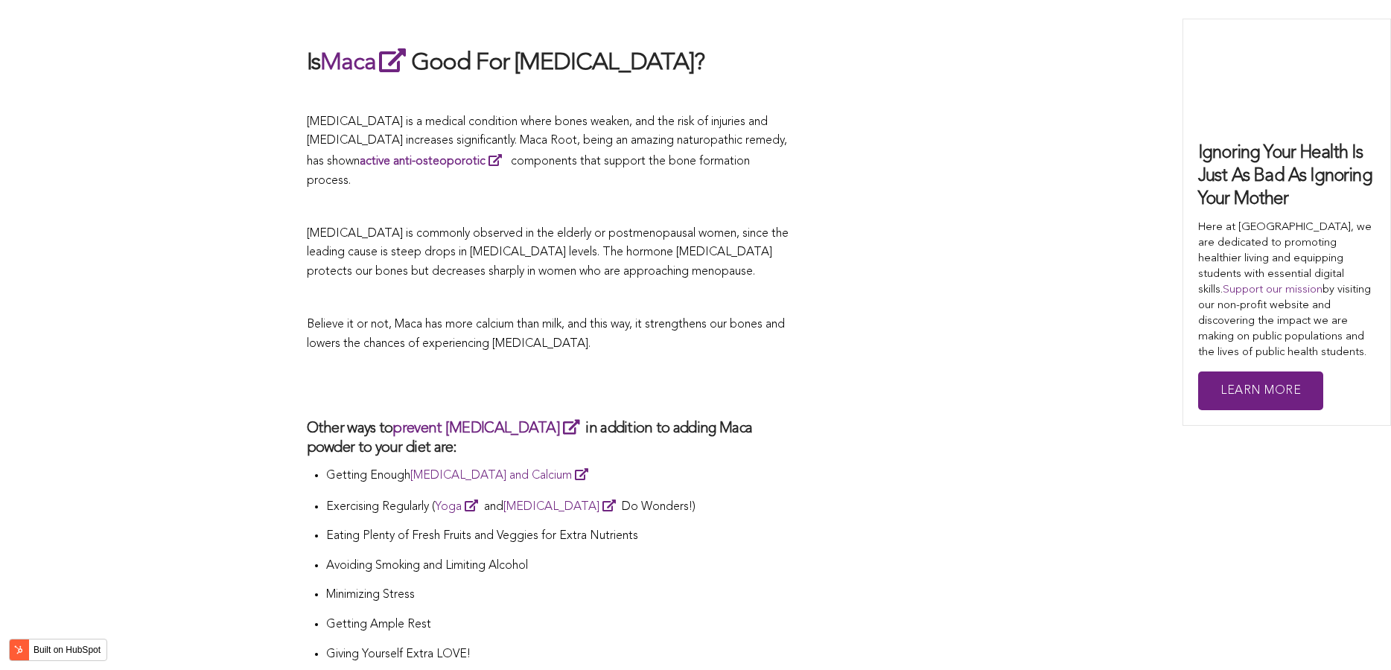 The image size is (1391, 670). What do you see at coordinates (546, 334) in the screenshot?
I see `span: Believe it or not, Maca has more calcium than milk, and this way, it strengthens our bones and lo...` at bounding box center [546, 334].